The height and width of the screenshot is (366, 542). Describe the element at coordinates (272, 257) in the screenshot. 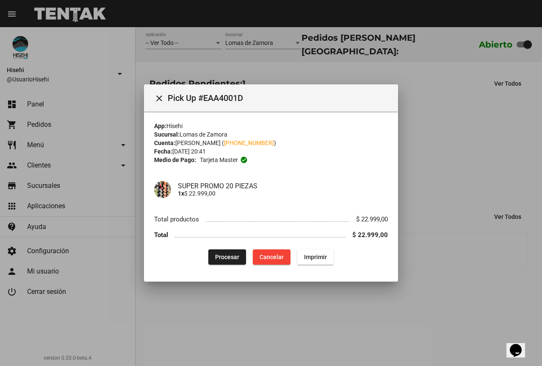

I see `button: Cancelar` at that location.